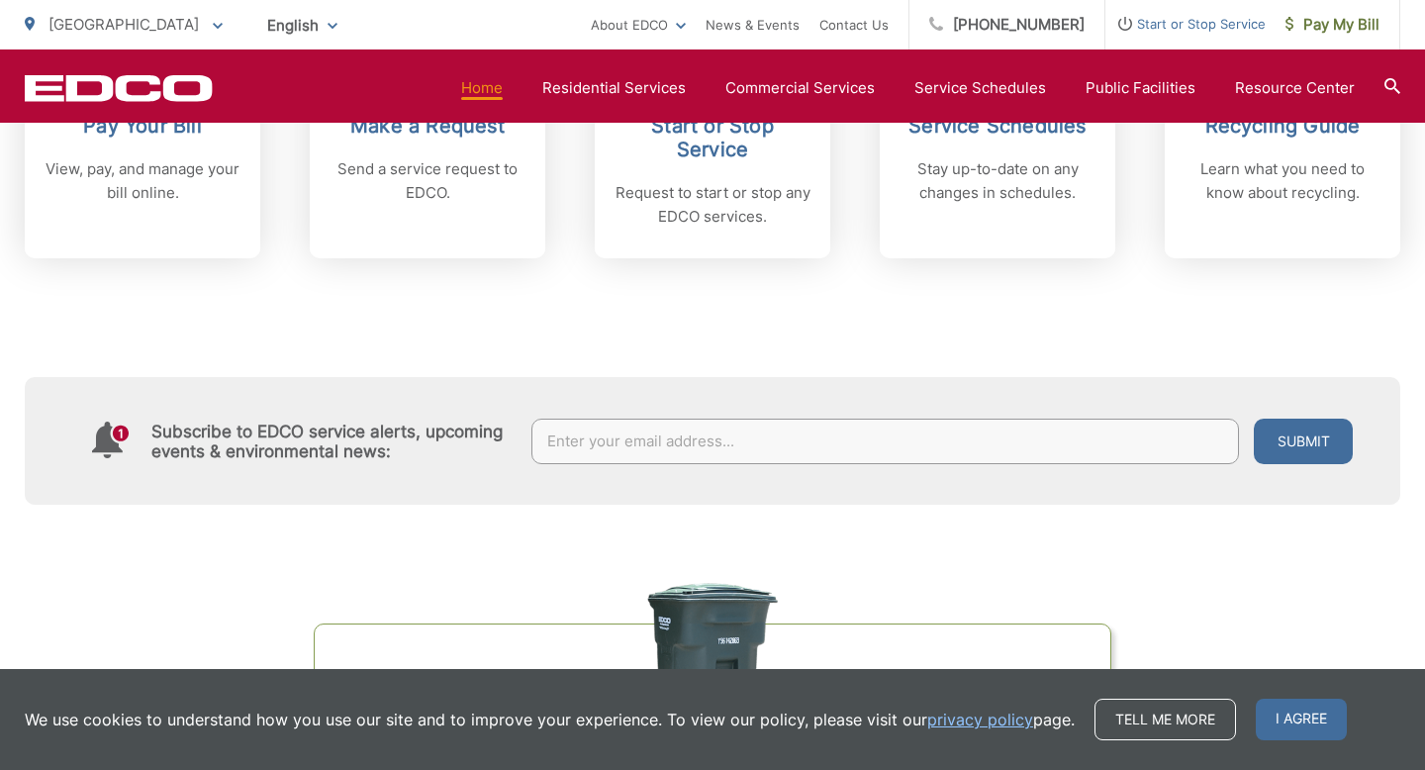 This screenshot has width=1425, height=770. I want to click on a: privacy policy, so click(980, 720).